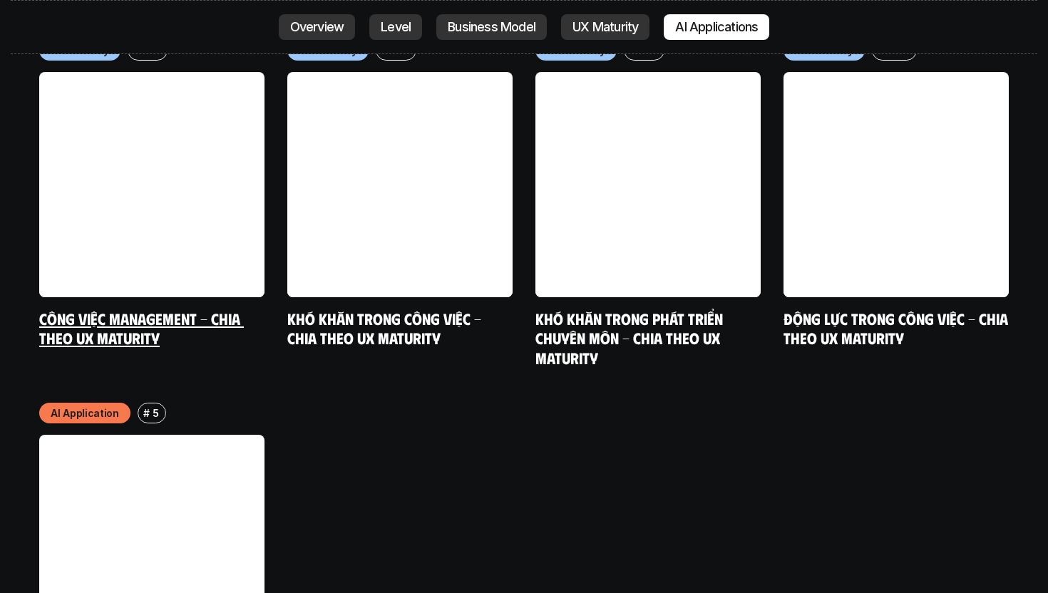 The width and height of the screenshot is (1048, 593). What do you see at coordinates (386, 328) in the screenshot?
I see `a: Khó khăn trong công việc - Chia theo UX Maturity` at bounding box center [386, 328].